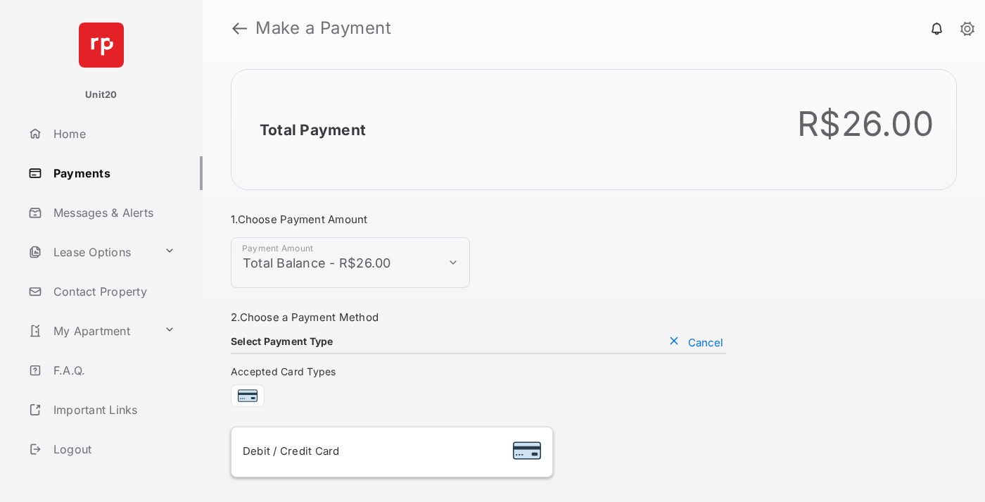 Image resolution: width=985 pixels, height=502 pixels. What do you see at coordinates (282, 340) in the screenshot?
I see `h4: Select Payment Type` at bounding box center [282, 340].